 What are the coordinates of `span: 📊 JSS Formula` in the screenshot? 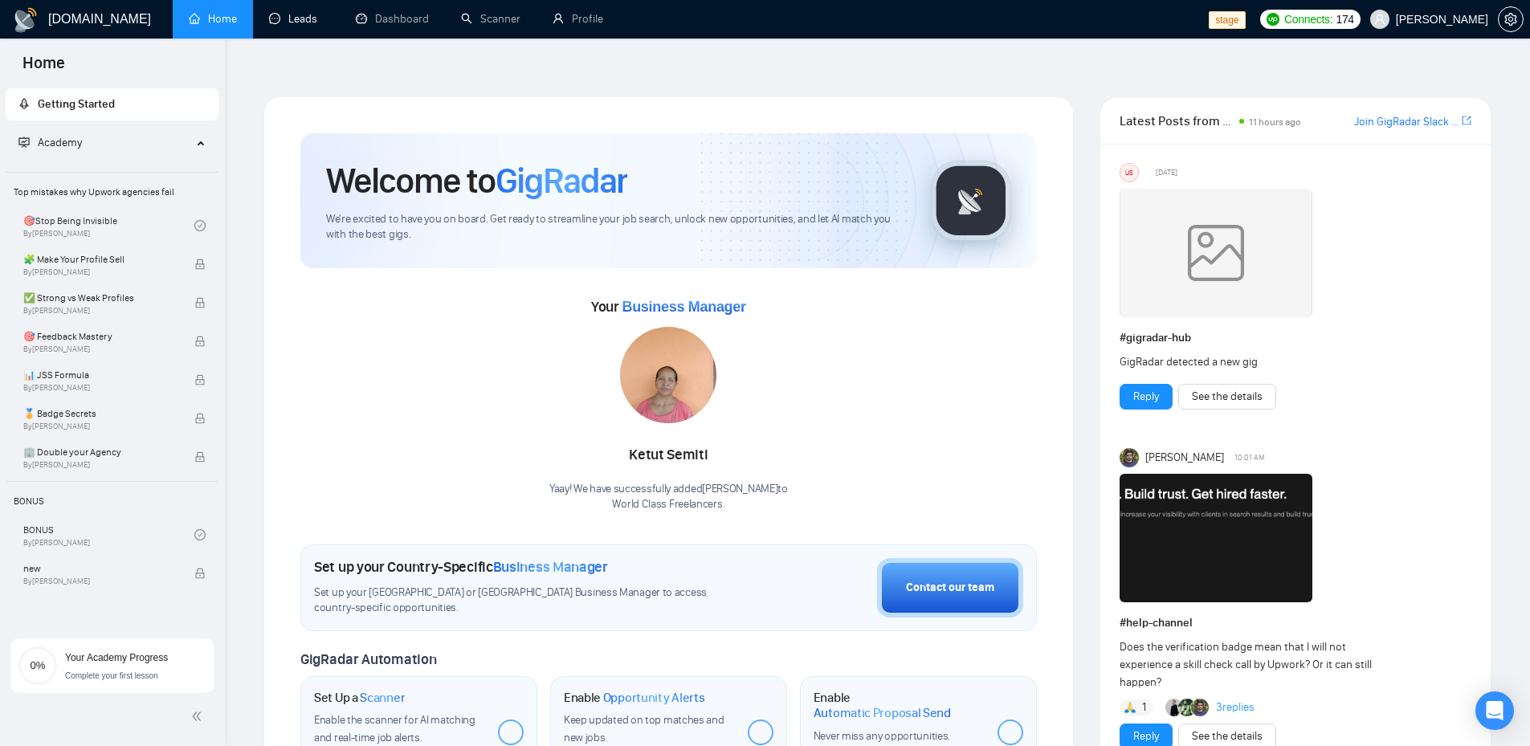 It's located at (100, 375).